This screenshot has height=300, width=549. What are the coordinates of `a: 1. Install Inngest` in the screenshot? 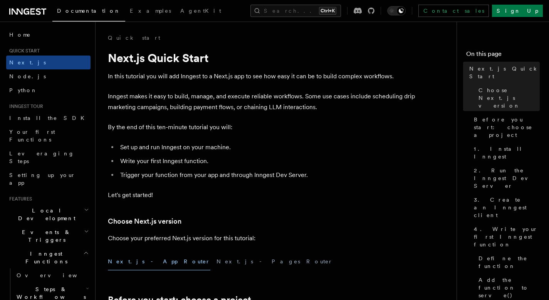 It's located at (505, 153).